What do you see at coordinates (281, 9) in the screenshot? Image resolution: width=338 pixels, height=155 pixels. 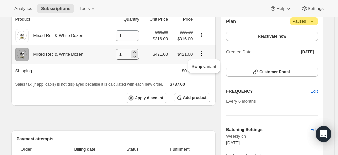 I see `button: Help` at bounding box center [281, 9].